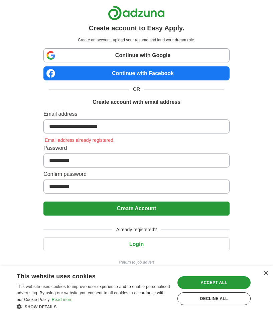 This screenshot has height=315, width=273. What do you see at coordinates (214, 283) in the screenshot?
I see `div: Accept all` at bounding box center [214, 283].